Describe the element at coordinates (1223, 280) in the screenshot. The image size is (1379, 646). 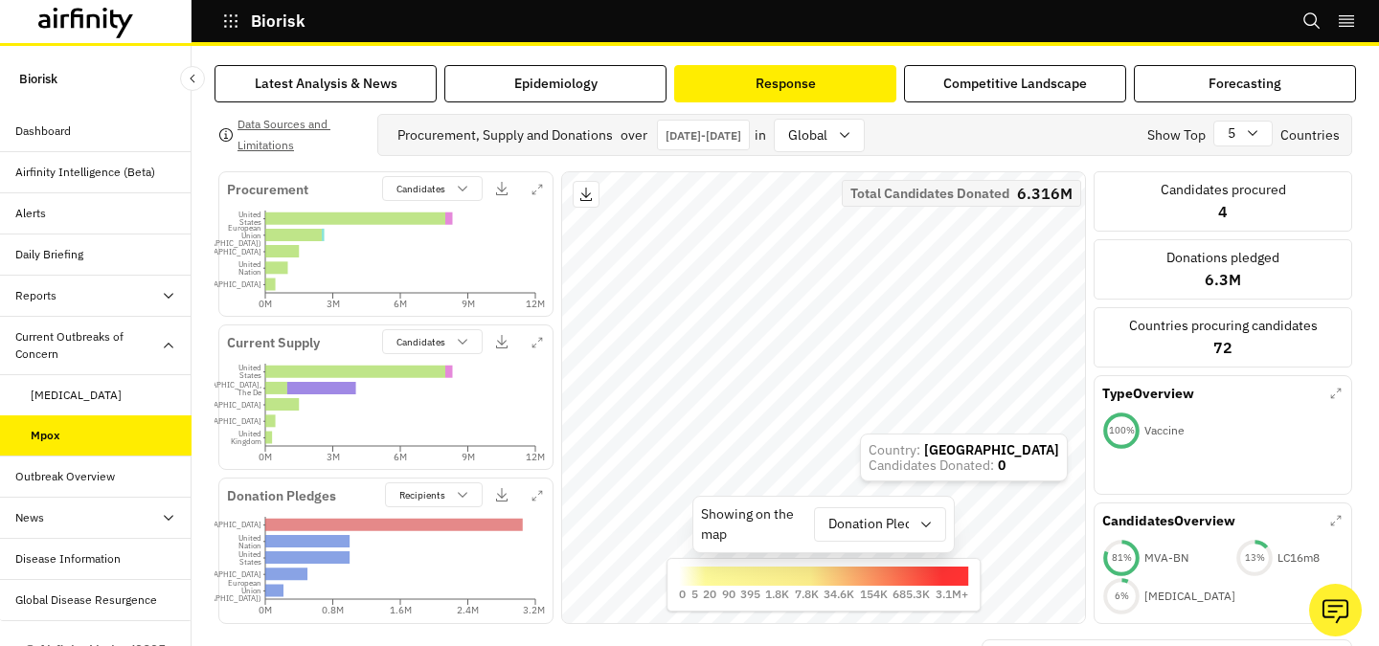
I see `p: 6.3M` at that location.